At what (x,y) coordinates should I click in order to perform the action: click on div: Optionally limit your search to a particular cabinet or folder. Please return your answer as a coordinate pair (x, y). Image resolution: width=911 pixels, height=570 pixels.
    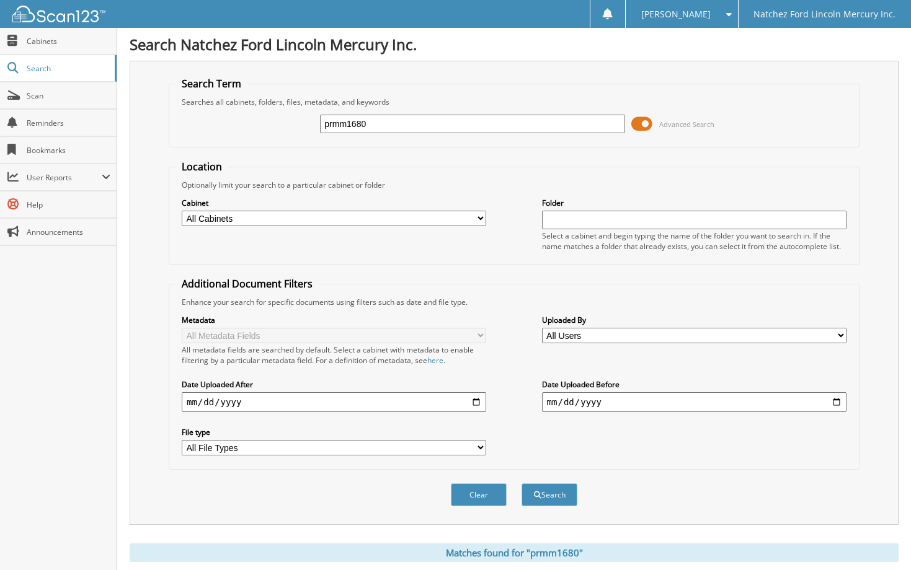
    Looking at the image, I should click on (514, 185).